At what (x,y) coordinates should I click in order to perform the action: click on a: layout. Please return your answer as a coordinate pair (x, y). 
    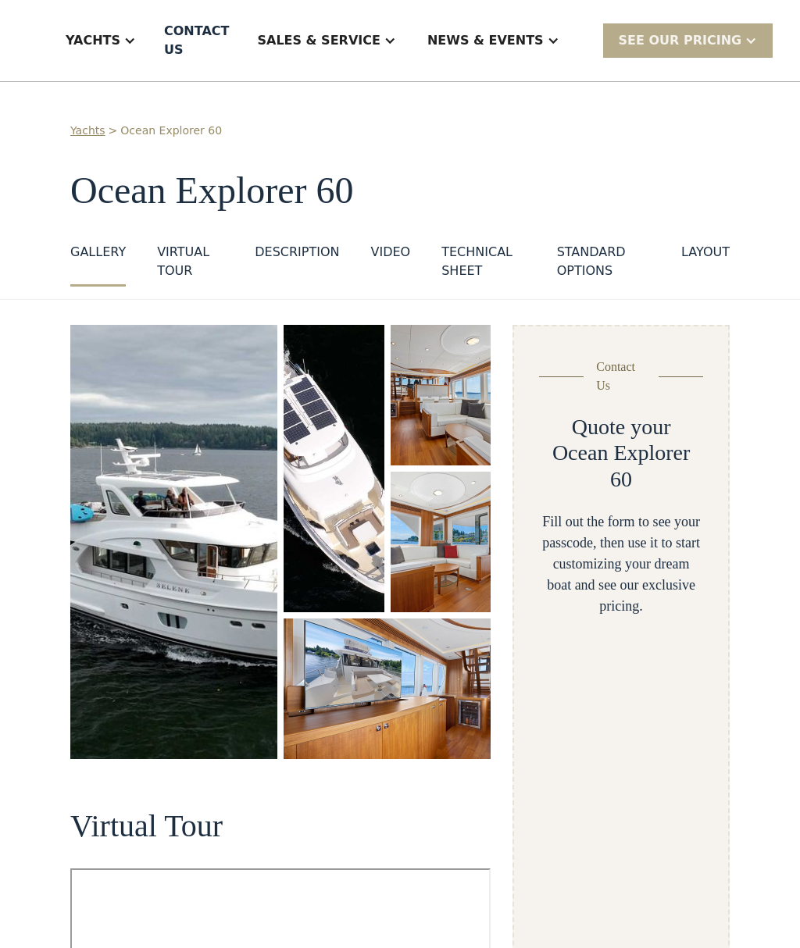
    Looking at the image, I should click on (705, 265).